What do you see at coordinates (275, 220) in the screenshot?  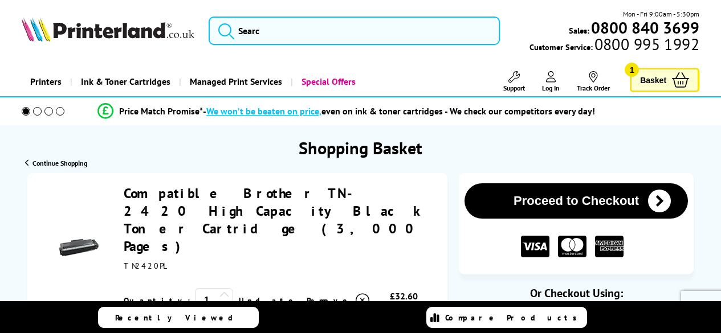 I see `a: Compatible Brother TN-2420 High Capacity Black Toner Cartridge (3,000 Pages)` at bounding box center [275, 220].